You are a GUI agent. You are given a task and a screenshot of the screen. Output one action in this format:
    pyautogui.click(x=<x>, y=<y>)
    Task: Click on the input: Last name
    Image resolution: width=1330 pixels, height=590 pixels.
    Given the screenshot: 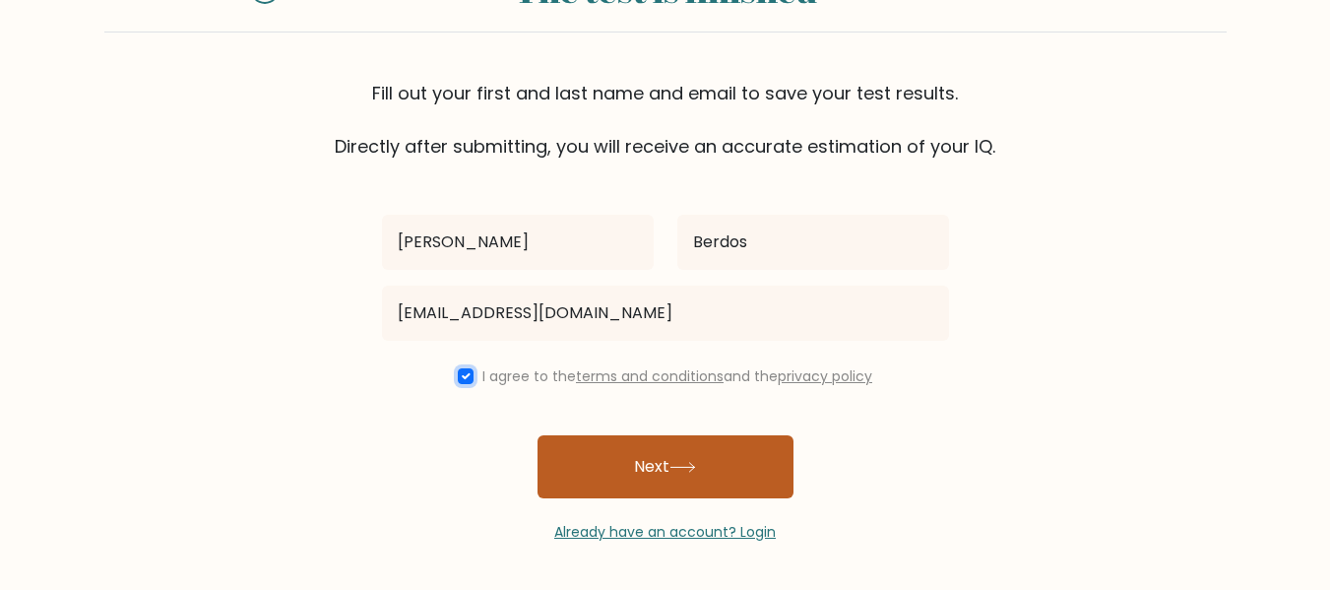 What is the action you would take?
    pyautogui.click(x=813, y=242)
    